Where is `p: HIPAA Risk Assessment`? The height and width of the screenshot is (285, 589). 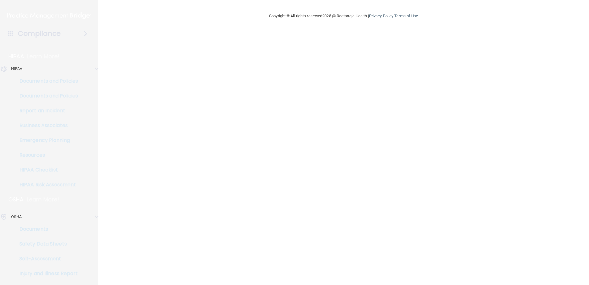
p: HIPAA Risk Assessment is located at coordinates (46, 184).